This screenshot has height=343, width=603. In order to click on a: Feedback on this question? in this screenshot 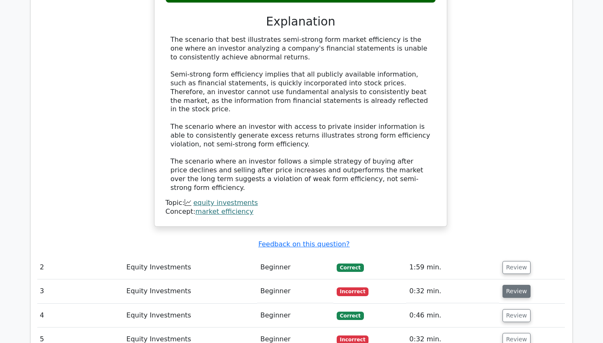, I will do `click(304, 244)`.